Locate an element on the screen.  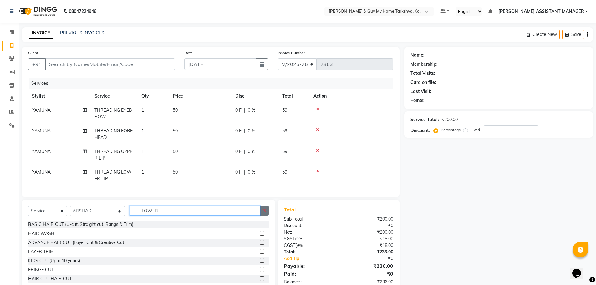
div: Membership: is located at coordinates (424, 64).